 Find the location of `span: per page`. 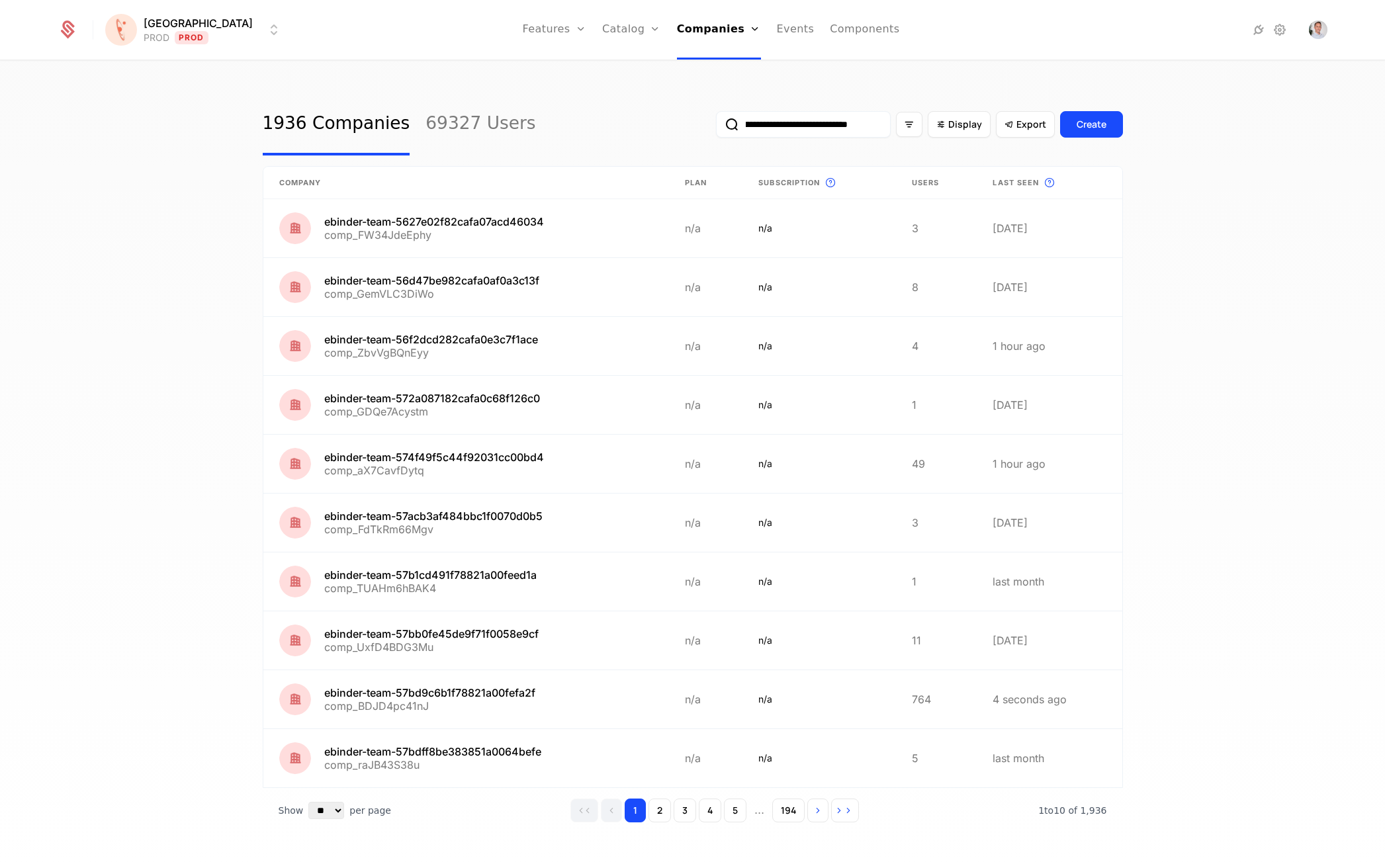

span: per page is located at coordinates (370, 810).